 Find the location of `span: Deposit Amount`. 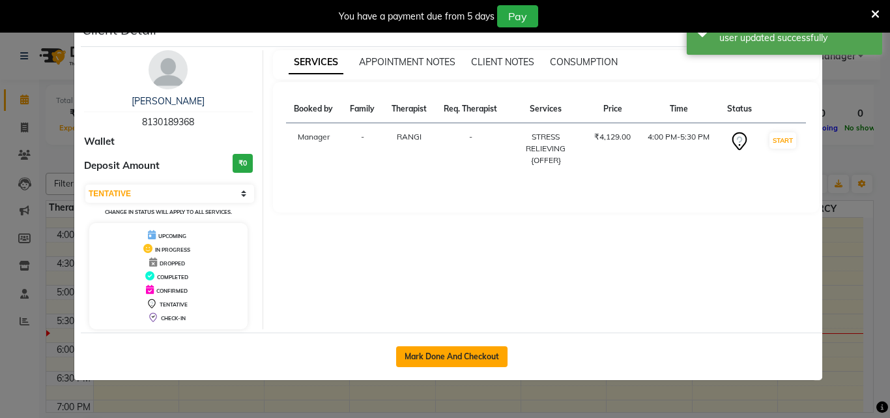

span: Deposit Amount is located at coordinates (122, 166).